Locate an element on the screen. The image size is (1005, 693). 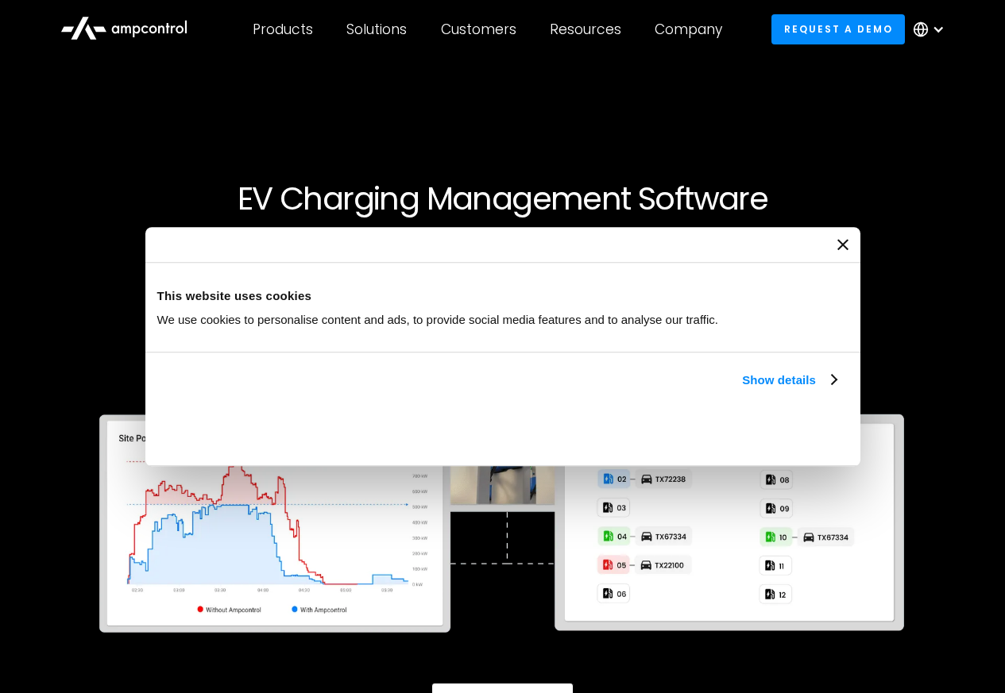
div: Solutions is located at coordinates (377, 29).